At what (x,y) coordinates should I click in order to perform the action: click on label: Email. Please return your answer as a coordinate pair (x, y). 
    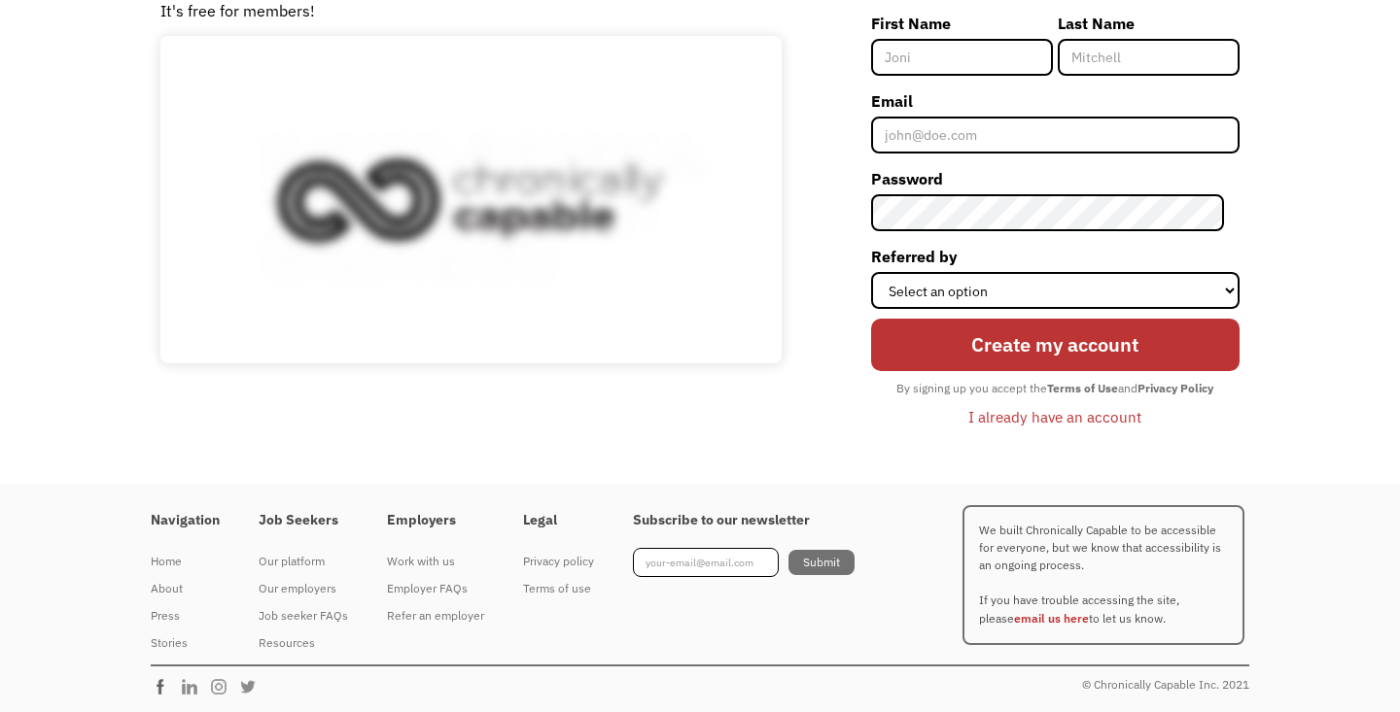
    Looking at the image, I should click on (1055, 101).